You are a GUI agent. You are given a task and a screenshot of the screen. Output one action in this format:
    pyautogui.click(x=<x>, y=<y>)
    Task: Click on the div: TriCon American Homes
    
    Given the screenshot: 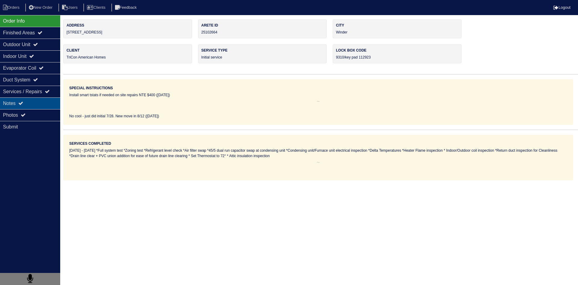 What is the action you would take?
    pyautogui.click(x=128, y=54)
    